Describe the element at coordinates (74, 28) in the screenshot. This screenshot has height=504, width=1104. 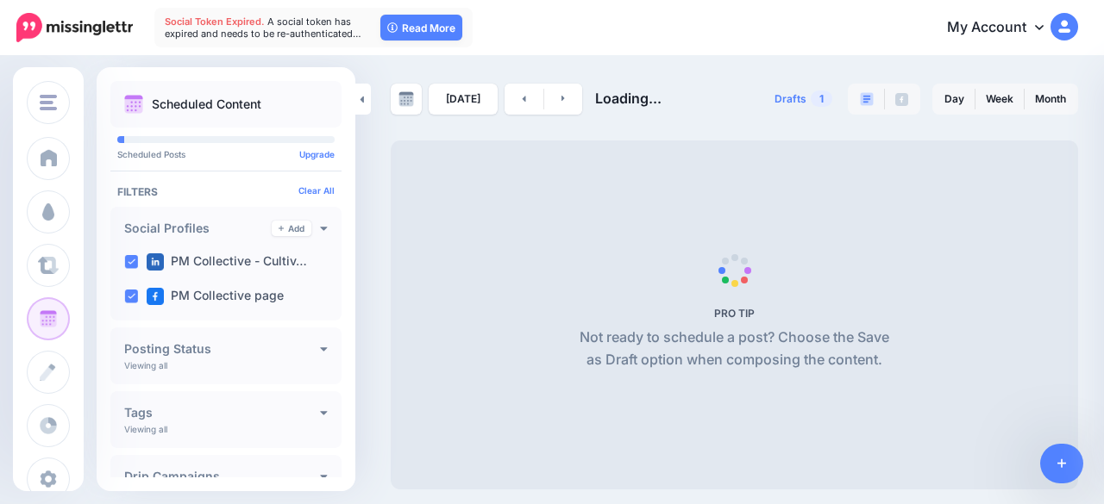
I see `img: Missinglettr` at that location.